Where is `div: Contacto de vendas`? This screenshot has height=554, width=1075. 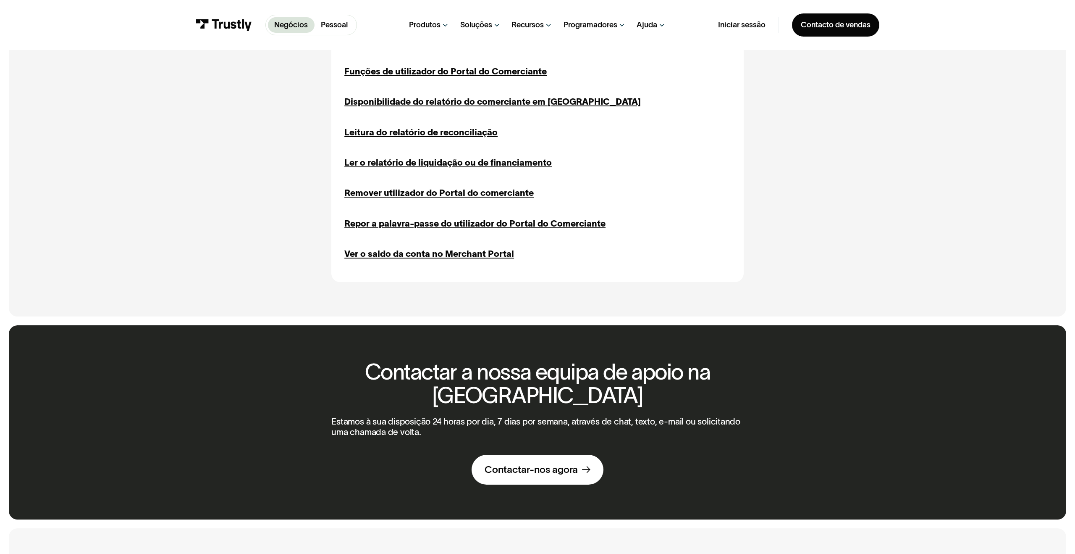 div: Contacto de vendas is located at coordinates (836, 25).